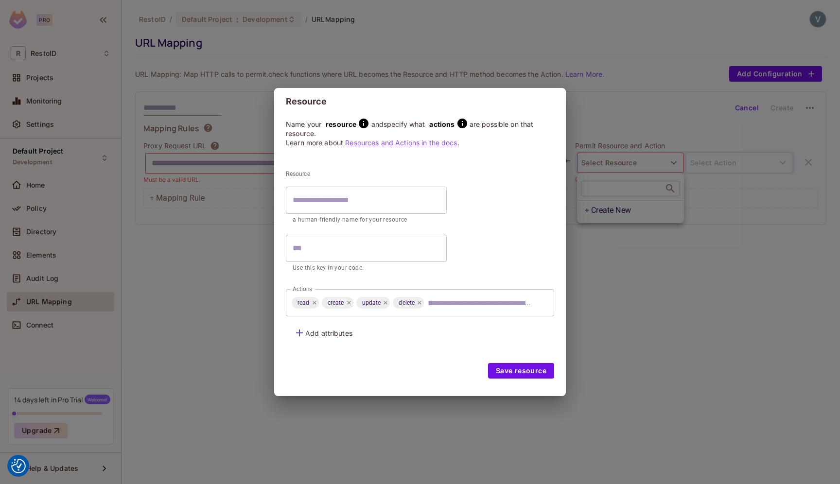  What do you see at coordinates (340, 124) in the screenshot?
I see `span: resource` at bounding box center [340, 124].